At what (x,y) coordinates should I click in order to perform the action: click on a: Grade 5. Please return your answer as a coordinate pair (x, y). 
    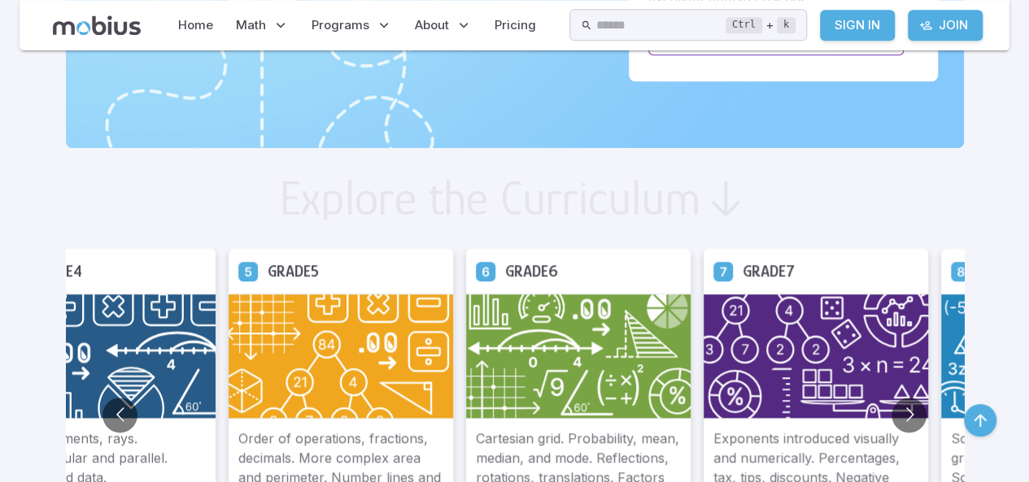
    Looking at the image, I should click on (248, 271).